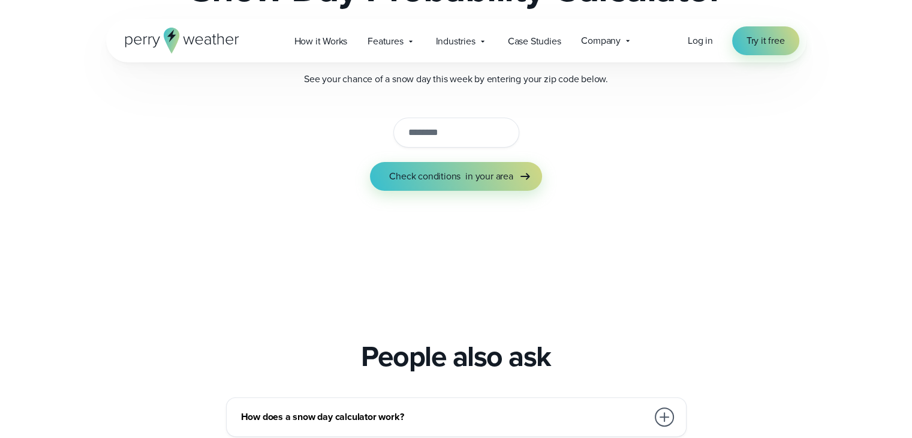 The image size is (912, 438). What do you see at coordinates (456, 79) in the screenshot?
I see `p: See your chance of a snow day this week by entering your zip code below.` at bounding box center [456, 79].